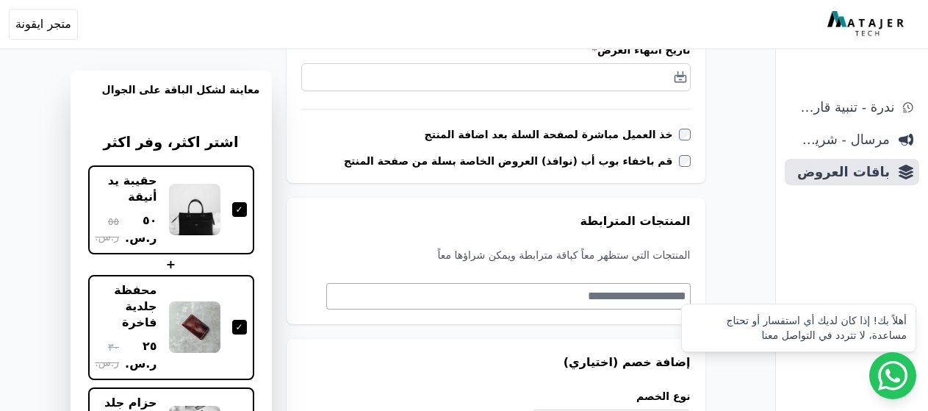 Image resolution: width=928 pixels, height=411 pixels. I want to click on span: ٣٠ ر.س., so click(107, 355).